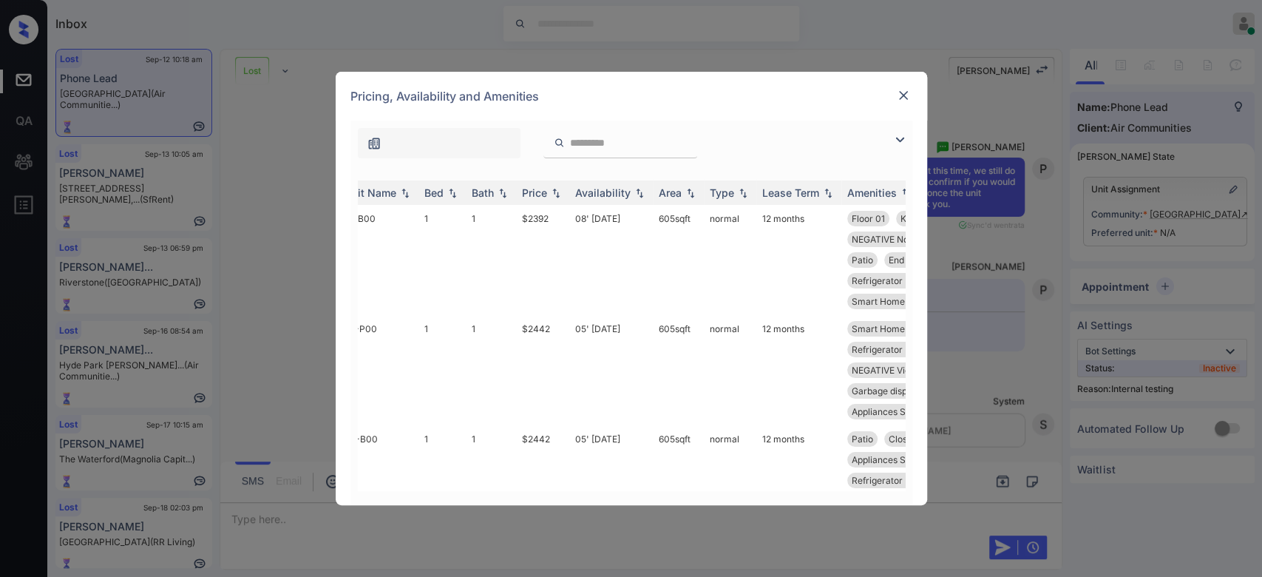 This screenshot has height=577, width=1262. What do you see at coordinates (379, 480) in the screenshot?
I see `td: 20-B00` at bounding box center [379, 480].